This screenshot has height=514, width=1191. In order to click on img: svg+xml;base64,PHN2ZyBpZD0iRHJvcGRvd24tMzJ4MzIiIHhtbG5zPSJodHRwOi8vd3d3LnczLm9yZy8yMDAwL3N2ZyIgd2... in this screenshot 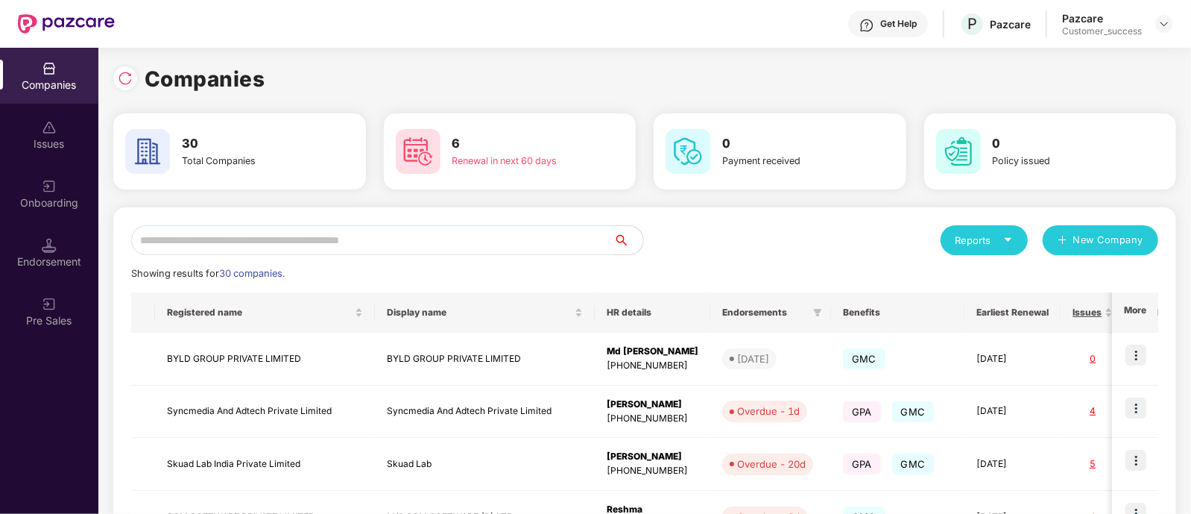, I will do `click(1165, 24)`.